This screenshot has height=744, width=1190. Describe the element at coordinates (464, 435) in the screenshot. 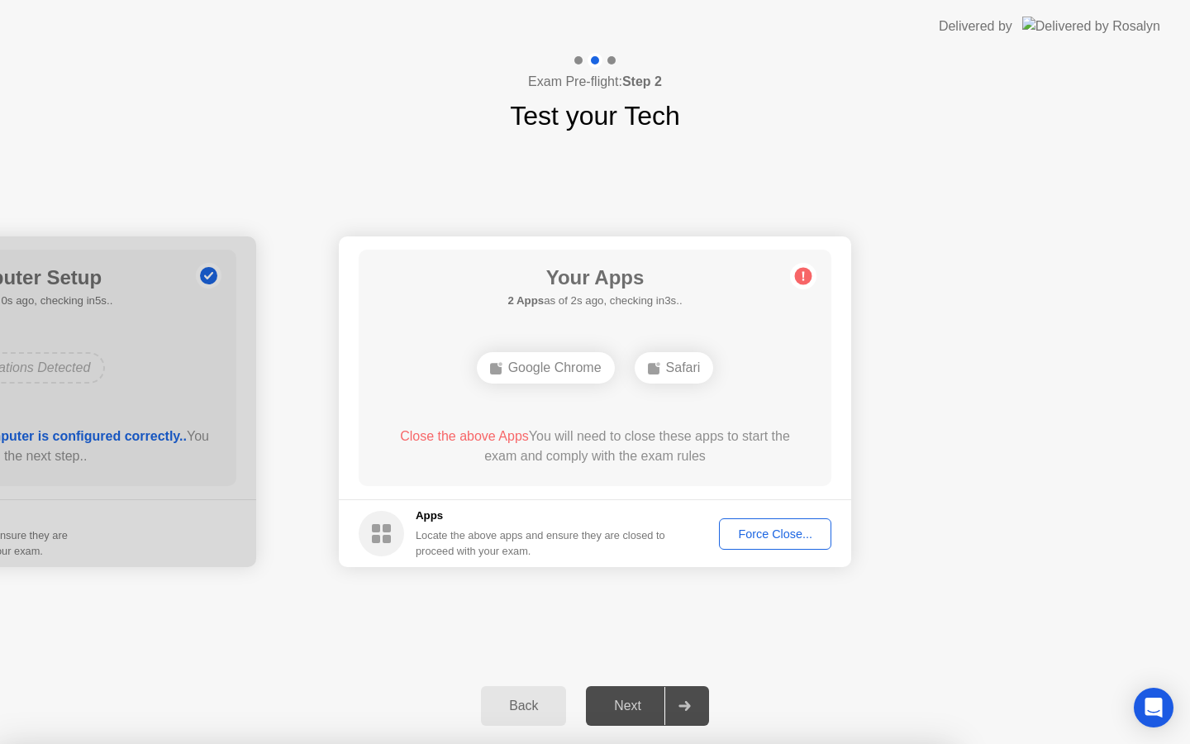

I see `span: Close the above Apps` at that location.